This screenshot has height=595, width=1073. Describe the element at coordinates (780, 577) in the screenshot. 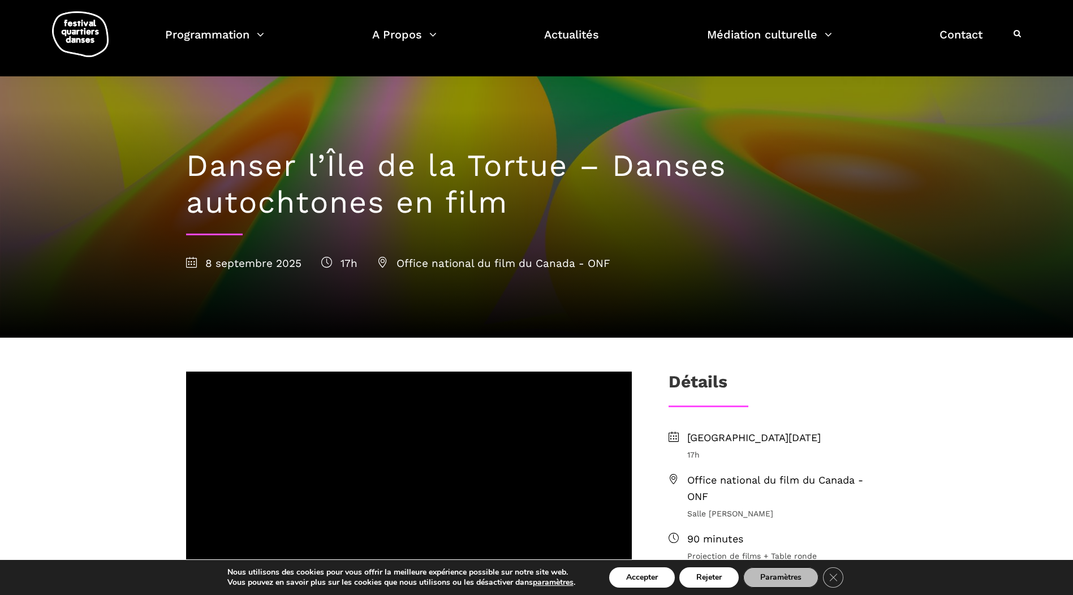

I see `button: Paramètres` at that location.